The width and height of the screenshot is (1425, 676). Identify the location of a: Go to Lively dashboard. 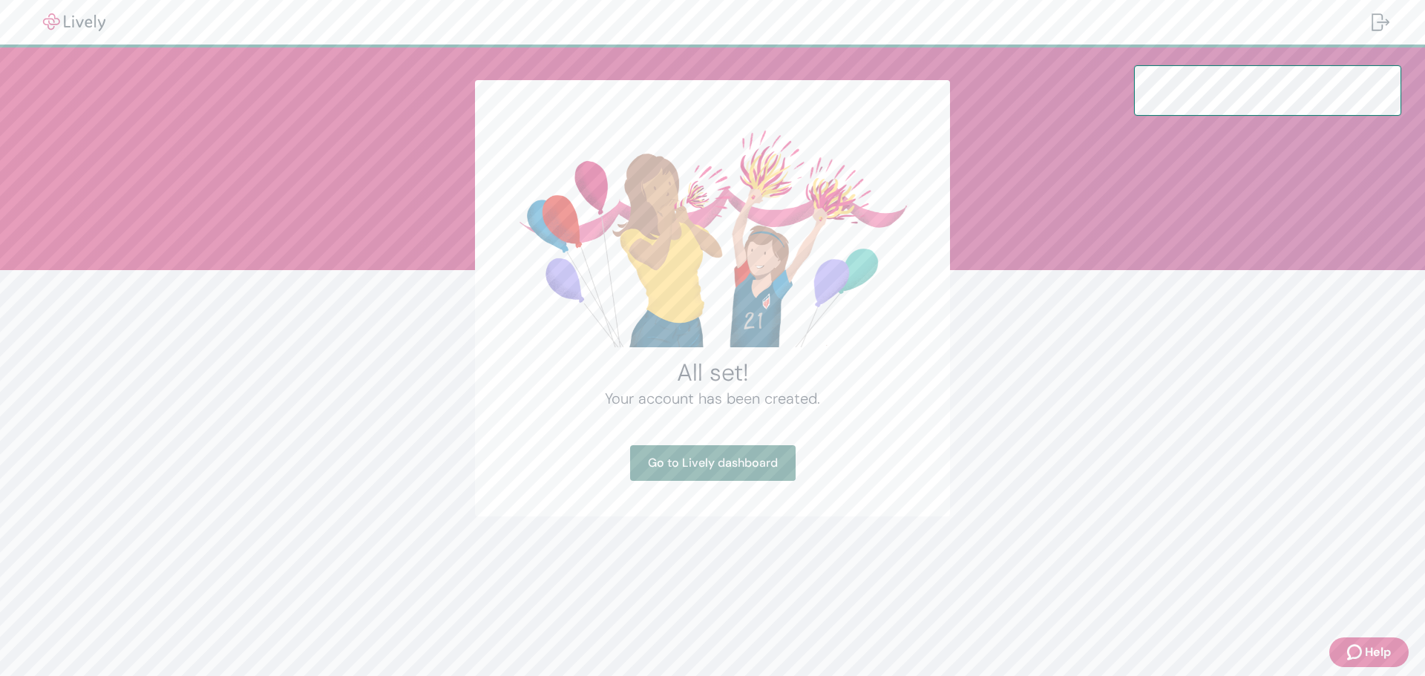
(713, 463).